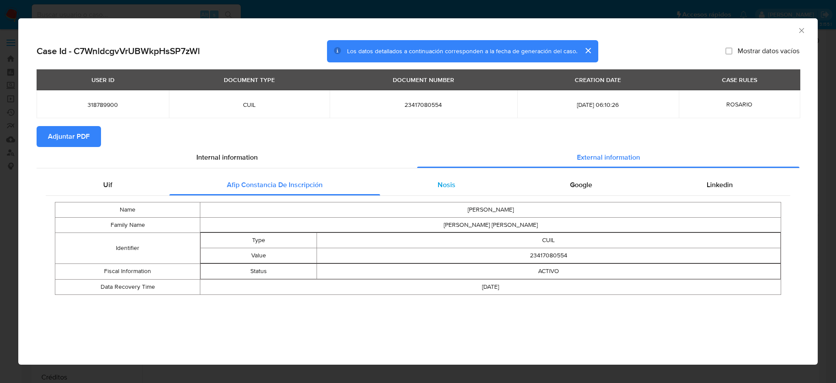 The height and width of the screenshot is (383, 836). What do you see at coordinates (69, 136) in the screenshot?
I see `span: Adjuntar PDF` at bounding box center [69, 136].